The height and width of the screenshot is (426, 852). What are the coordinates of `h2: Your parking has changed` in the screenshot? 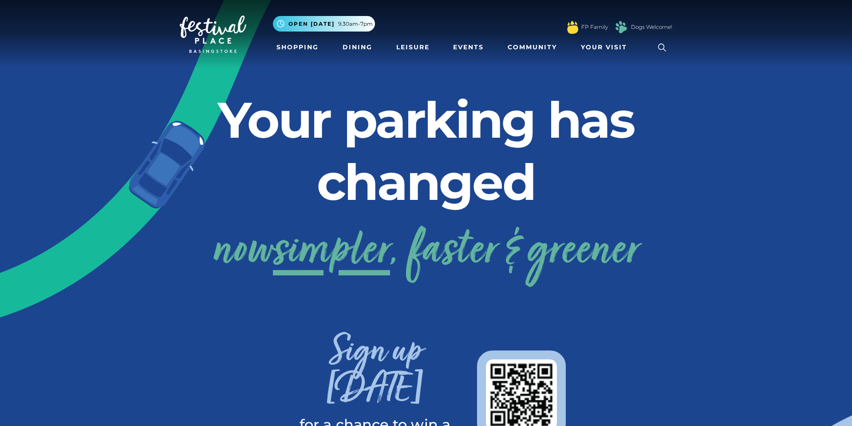 It's located at (426, 151).